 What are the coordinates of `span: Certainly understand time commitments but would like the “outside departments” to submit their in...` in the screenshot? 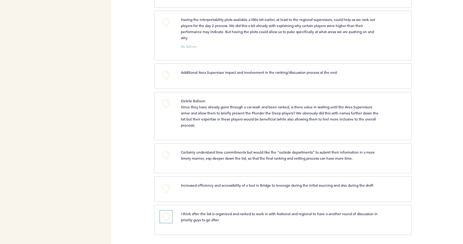 It's located at (278, 155).